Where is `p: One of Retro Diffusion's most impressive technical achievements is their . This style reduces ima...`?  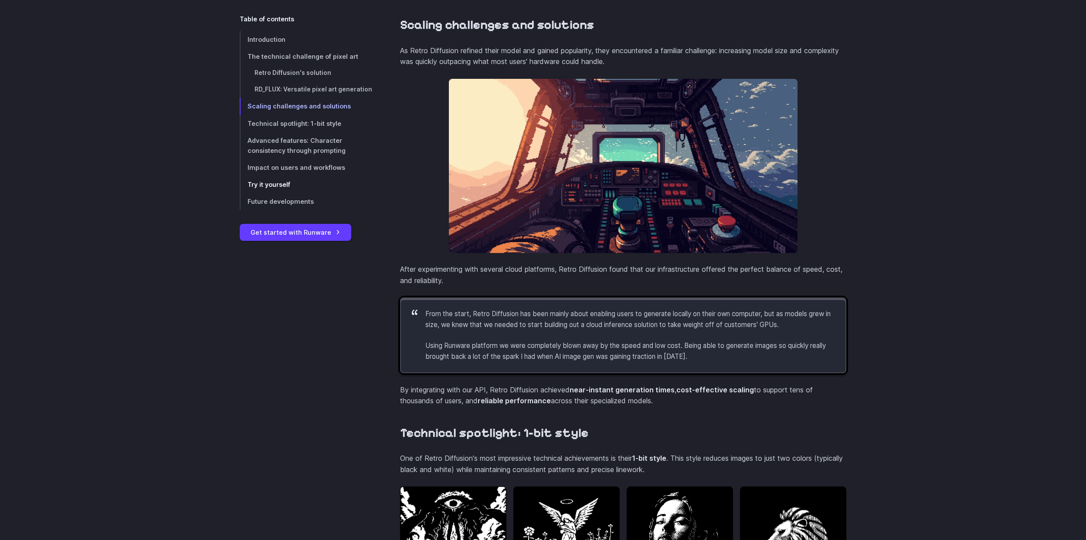 p: One of Retro Diffusion's most impressive technical achievements is their . This style reduces ima... is located at coordinates (623, 464).